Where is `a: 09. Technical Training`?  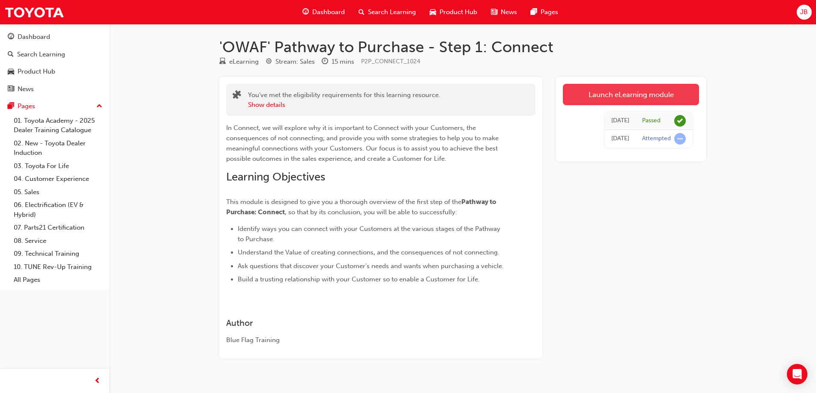 a: 09. Technical Training is located at coordinates (58, 254).